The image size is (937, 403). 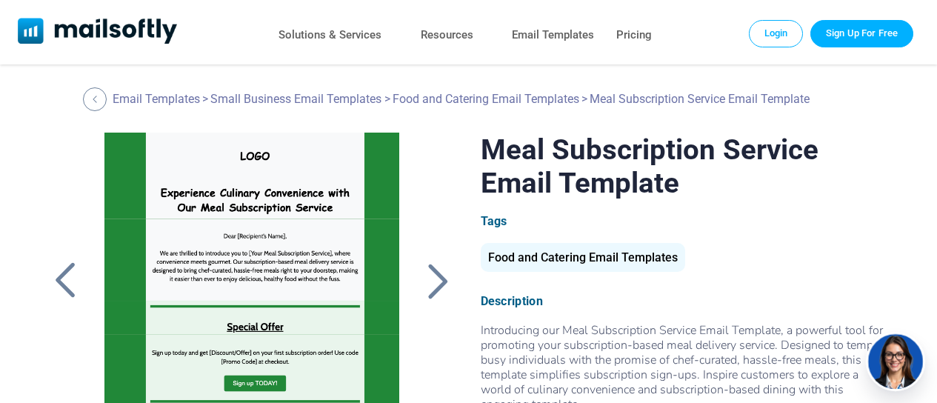 I want to click on a: Solutions & Services, so click(x=330, y=35).